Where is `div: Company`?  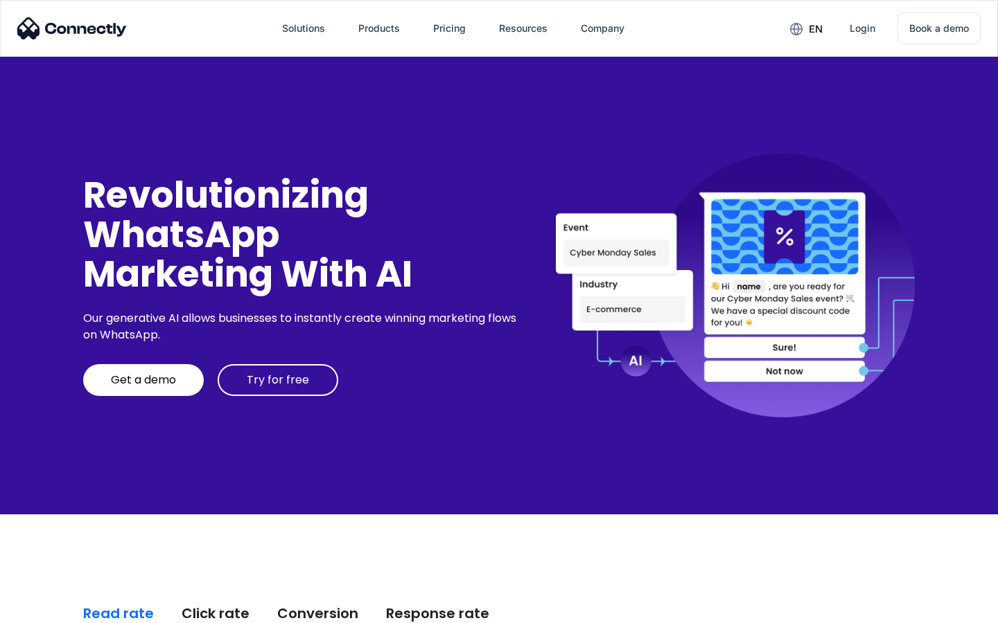 div: Company is located at coordinates (602, 28).